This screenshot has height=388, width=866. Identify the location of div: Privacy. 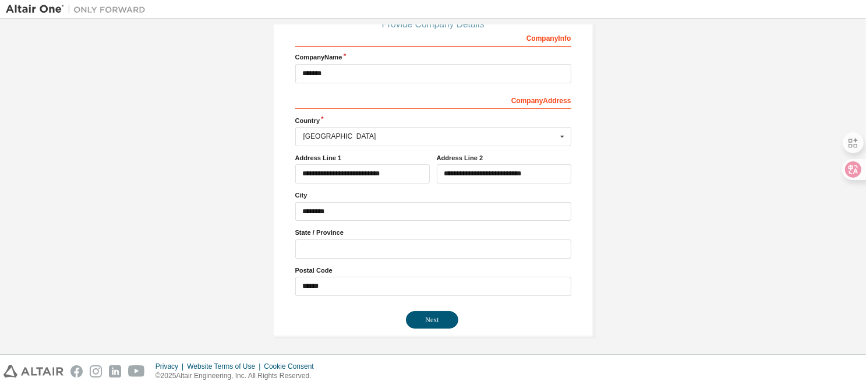
(171, 366).